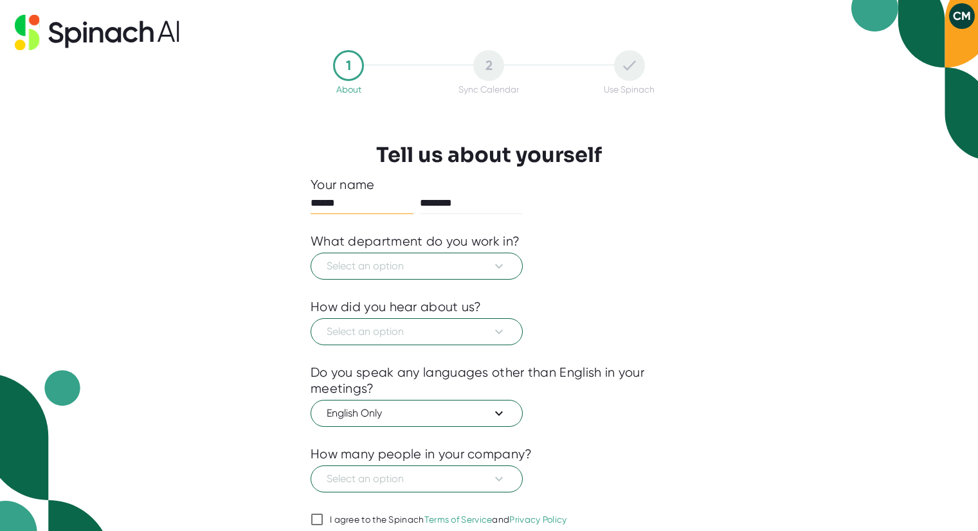 The height and width of the screenshot is (531, 978). I want to click on button: English Only, so click(417, 414).